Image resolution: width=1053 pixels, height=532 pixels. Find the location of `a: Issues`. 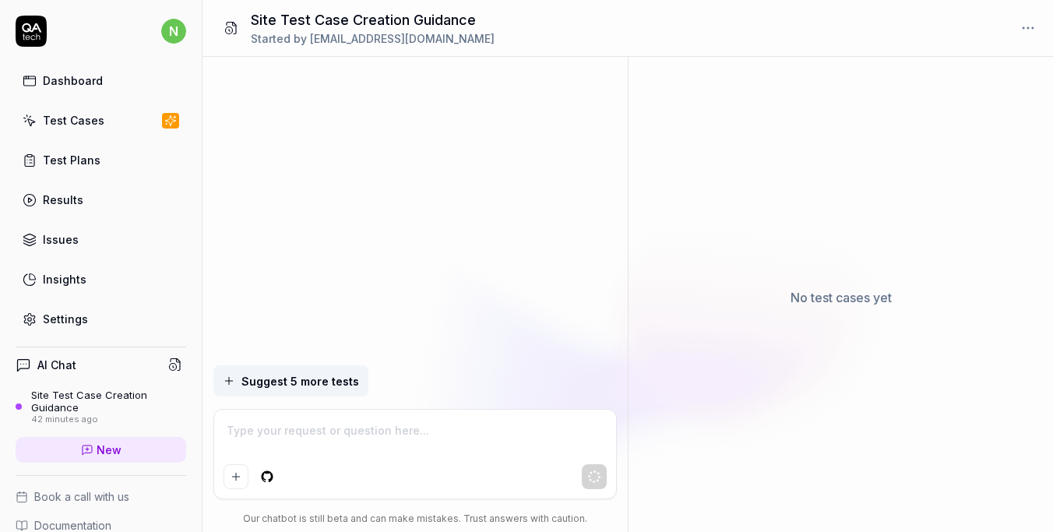

a: Issues is located at coordinates (101, 239).